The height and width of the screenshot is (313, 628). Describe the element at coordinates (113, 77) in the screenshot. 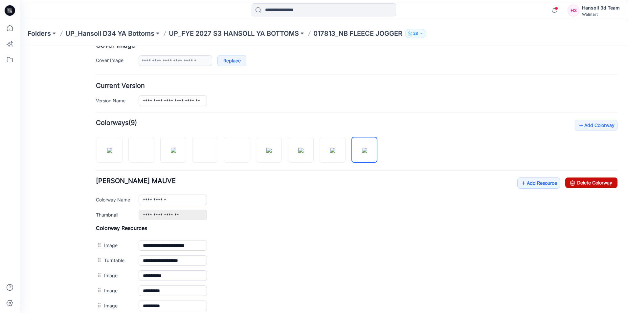

I see `span: (9)` at that location.